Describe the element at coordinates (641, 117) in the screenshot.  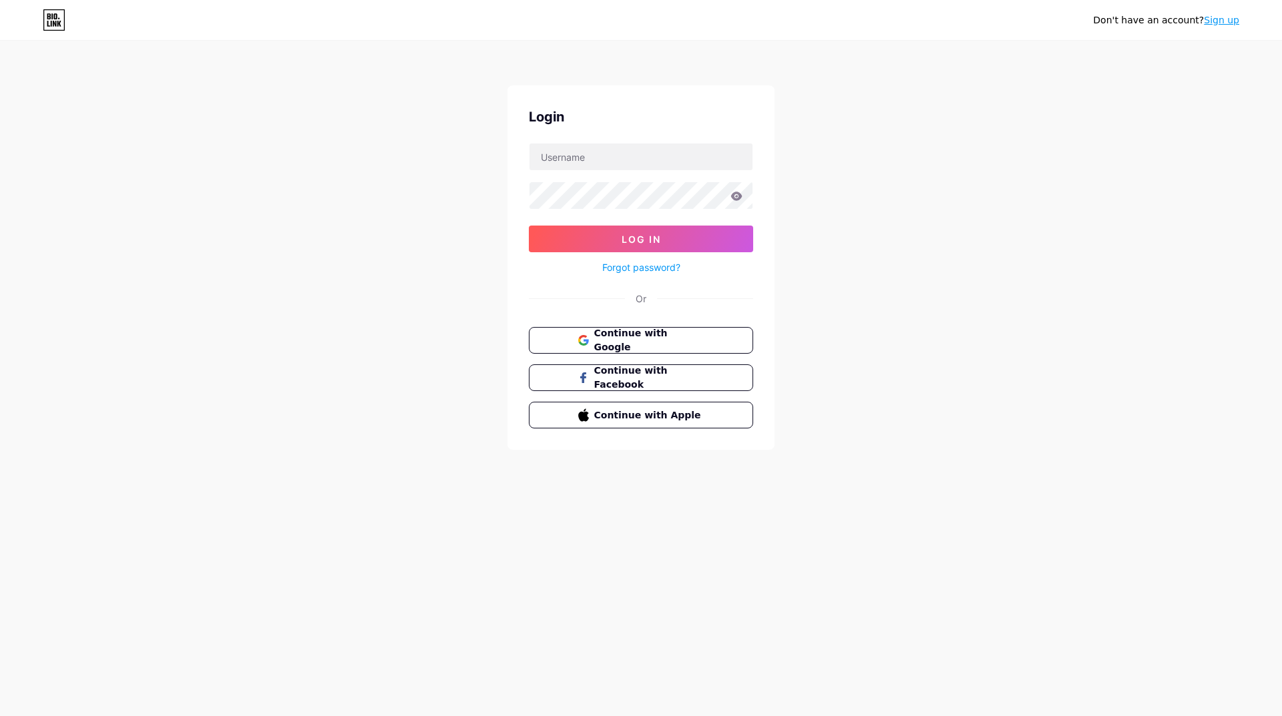
I see `div: Login` at that location.